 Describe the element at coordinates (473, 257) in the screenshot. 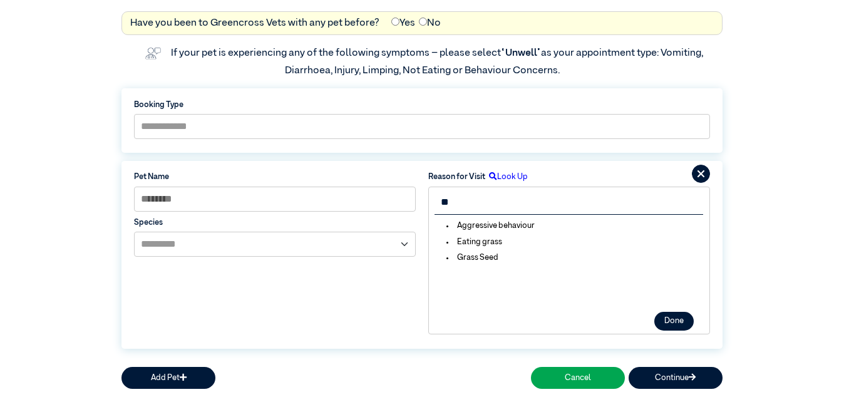

I see `li: Grass Seed` at that location.